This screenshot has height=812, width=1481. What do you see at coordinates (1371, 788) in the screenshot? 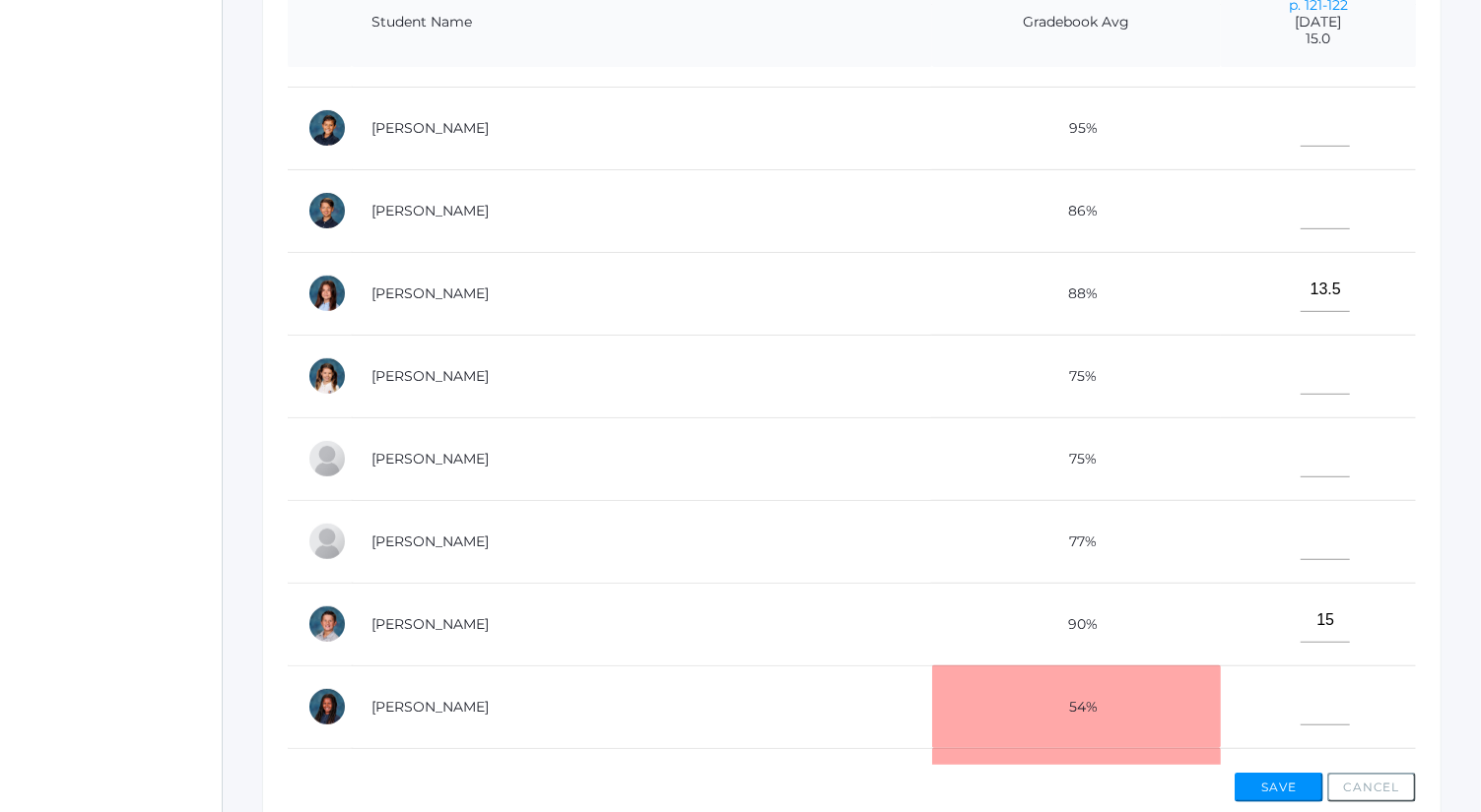
I see `button: Cancel` at bounding box center [1371, 788].